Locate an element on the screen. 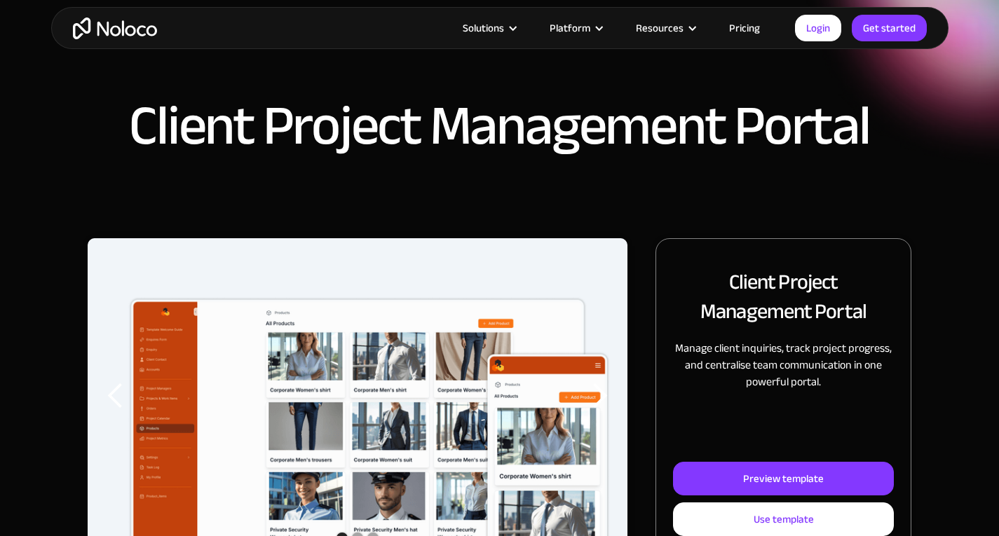  a: Pricing is located at coordinates (744, 28).